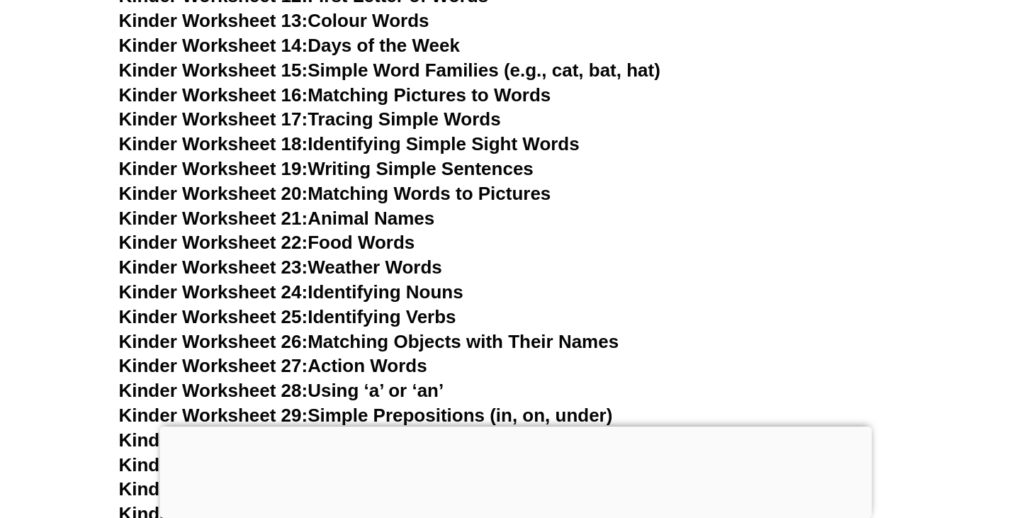 The image size is (1031, 518). I want to click on a: Kinder Worksheet 30:Opposite Words, so click(284, 440).